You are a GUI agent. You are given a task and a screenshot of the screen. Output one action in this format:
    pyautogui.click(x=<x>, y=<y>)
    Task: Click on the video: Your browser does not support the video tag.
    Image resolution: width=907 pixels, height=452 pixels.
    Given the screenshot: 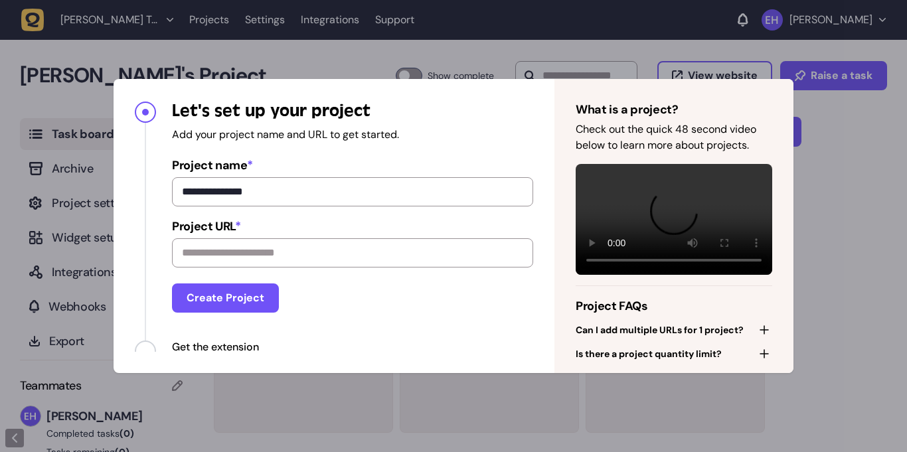 What is the action you would take?
    pyautogui.click(x=674, y=219)
    